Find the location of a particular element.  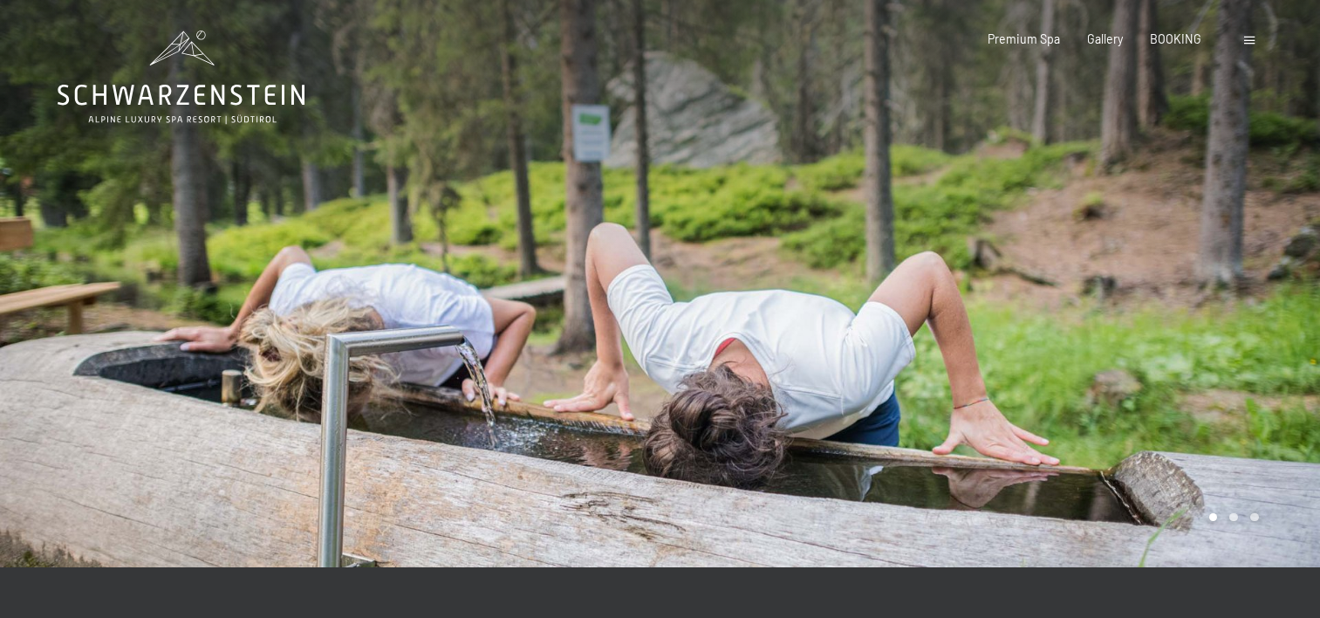

span: BOOKING is located at coordinates (1176, 38).